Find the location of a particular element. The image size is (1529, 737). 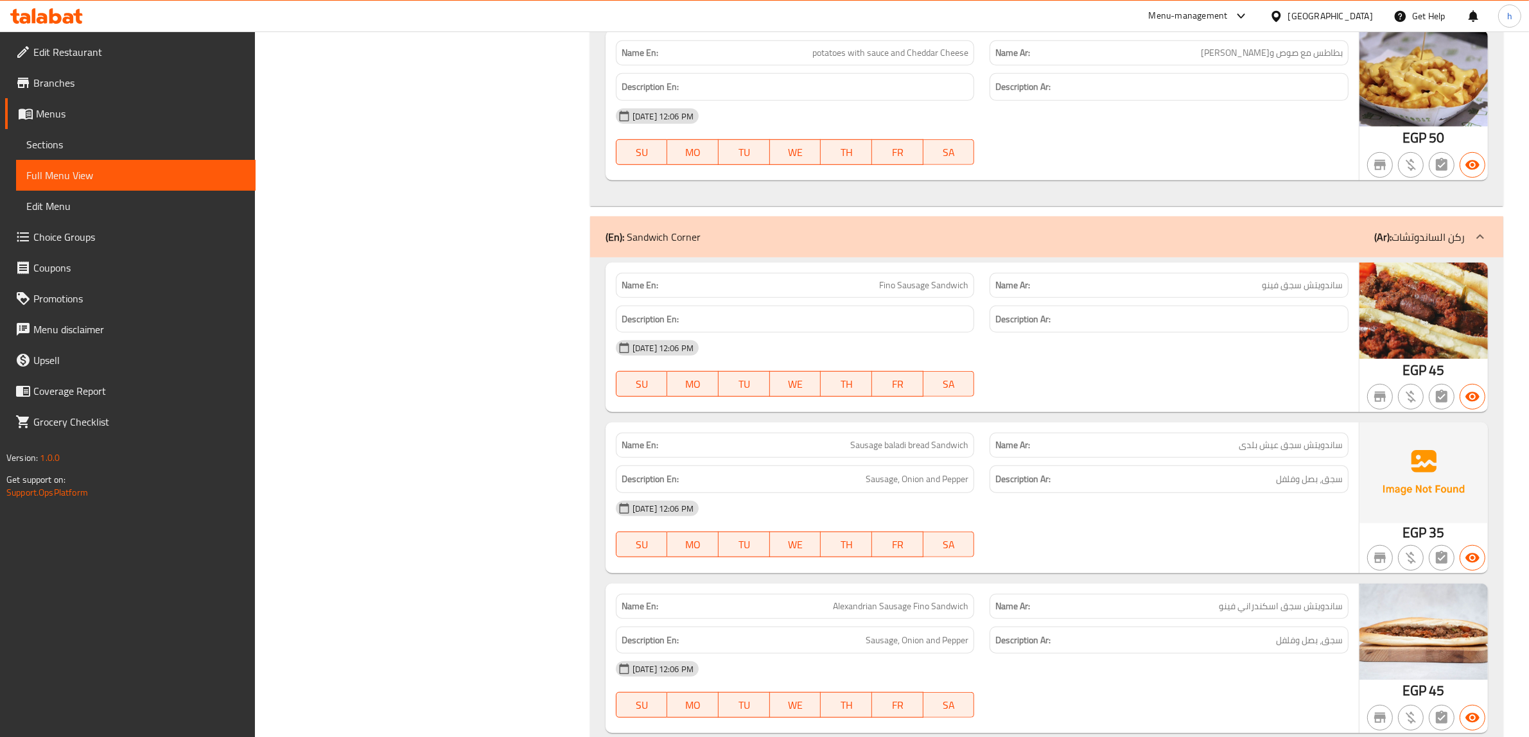

span: Edit Restaurant is located at coordinates (139, 52).